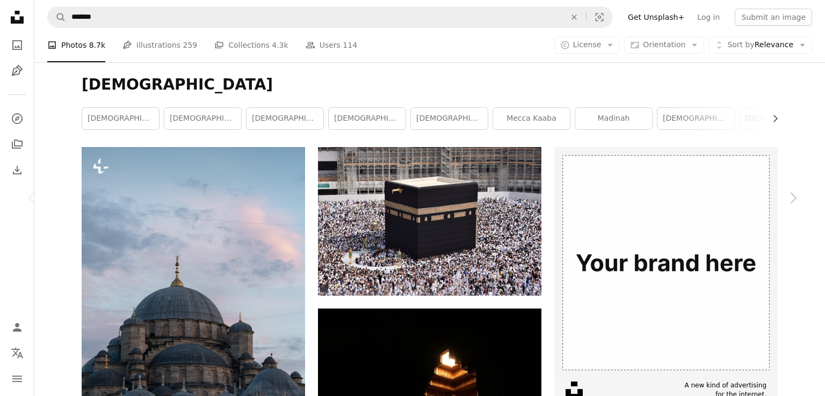  I want to click on button: Orientation, so click(664, 45).